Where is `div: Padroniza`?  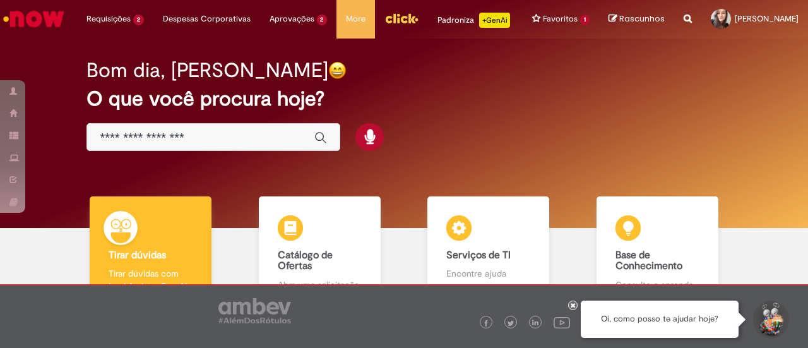 div: Padroniza is located at coordinates (474, 20).